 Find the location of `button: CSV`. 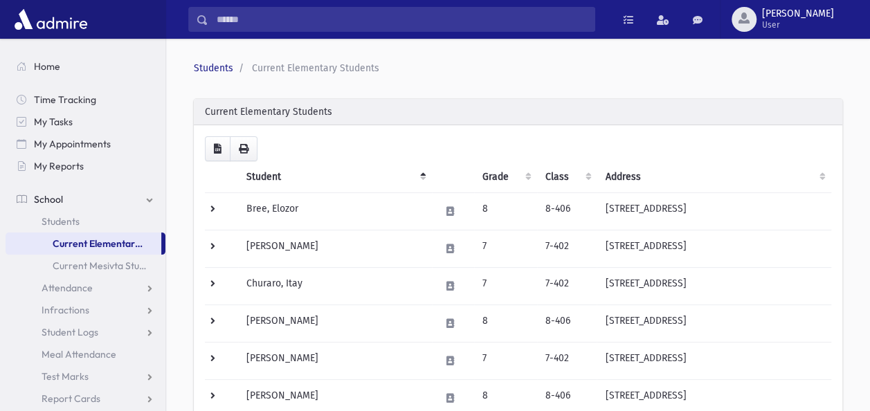

button: CSV is located at coordinates (217, 149).